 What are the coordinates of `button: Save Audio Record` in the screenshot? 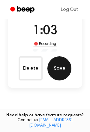 It's located at (60, 68).